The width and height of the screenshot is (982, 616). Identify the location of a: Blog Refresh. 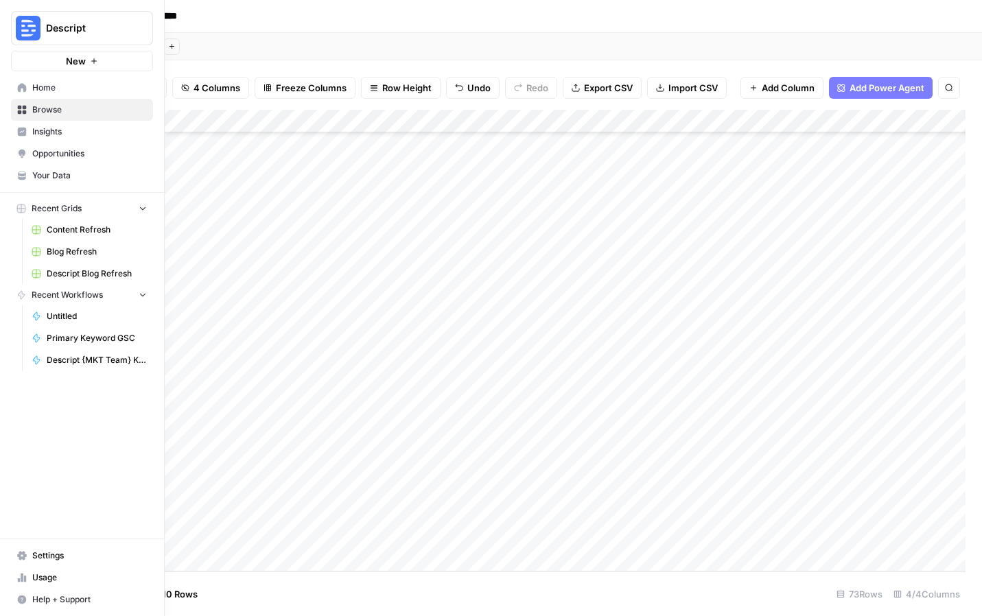
(89, 252).